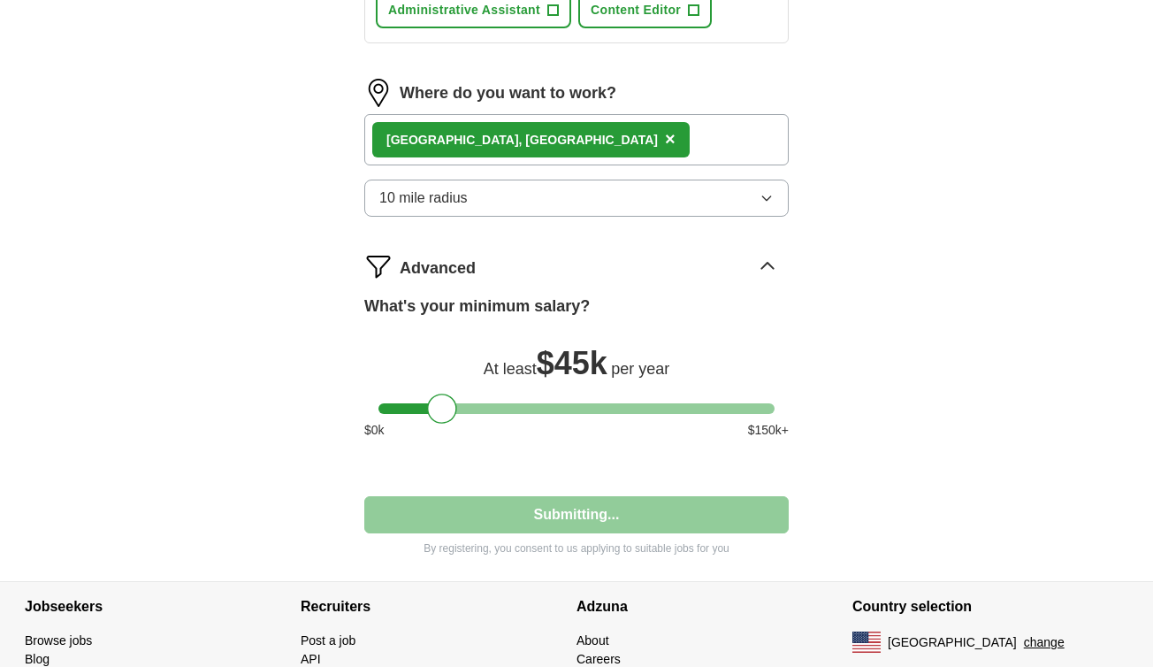  Describe the element at coordinates (58, 640) in the screenshot. I see `a: Browse jobs` at that location.